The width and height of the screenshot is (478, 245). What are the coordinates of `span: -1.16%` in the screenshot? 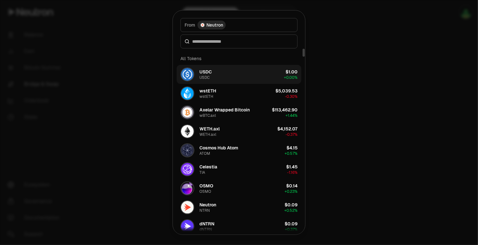 It's located at (292, 173).